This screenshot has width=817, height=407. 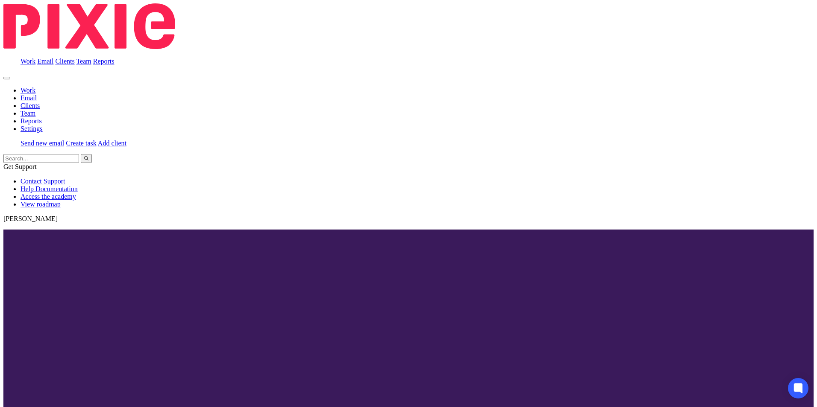 What do you see at coordinates (48, 196) in the screenshot?
I see `a: Access the academy` at bounding box center [48, 196].